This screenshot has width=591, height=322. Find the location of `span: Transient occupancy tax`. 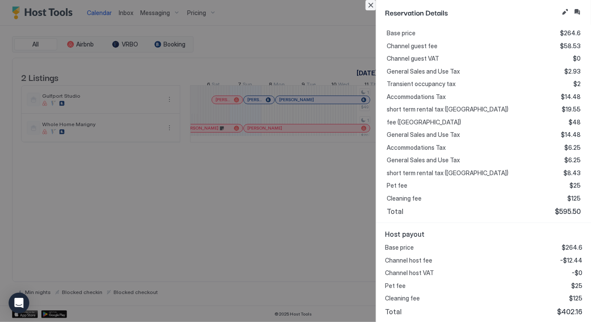

span: Transient occupancy tax is located at coordinates (421, 84).